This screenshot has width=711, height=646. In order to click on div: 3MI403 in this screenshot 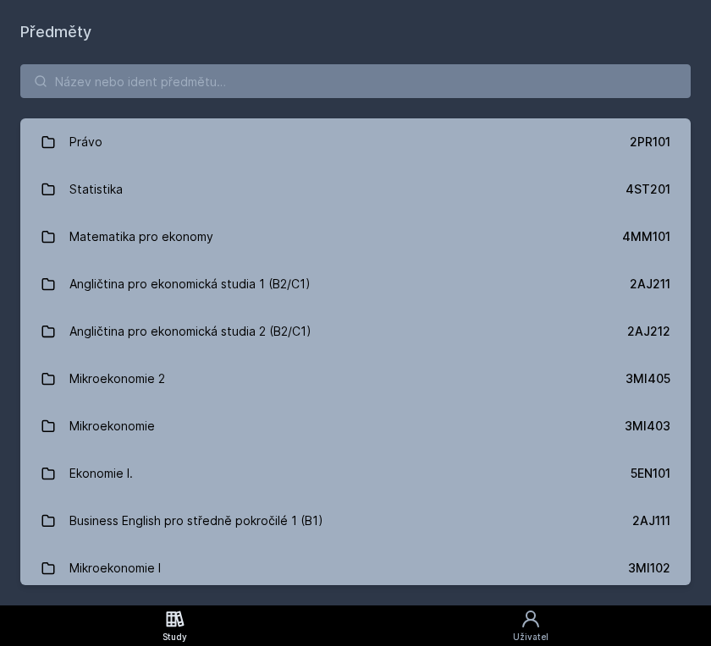, I will do `click(647, 426)`.